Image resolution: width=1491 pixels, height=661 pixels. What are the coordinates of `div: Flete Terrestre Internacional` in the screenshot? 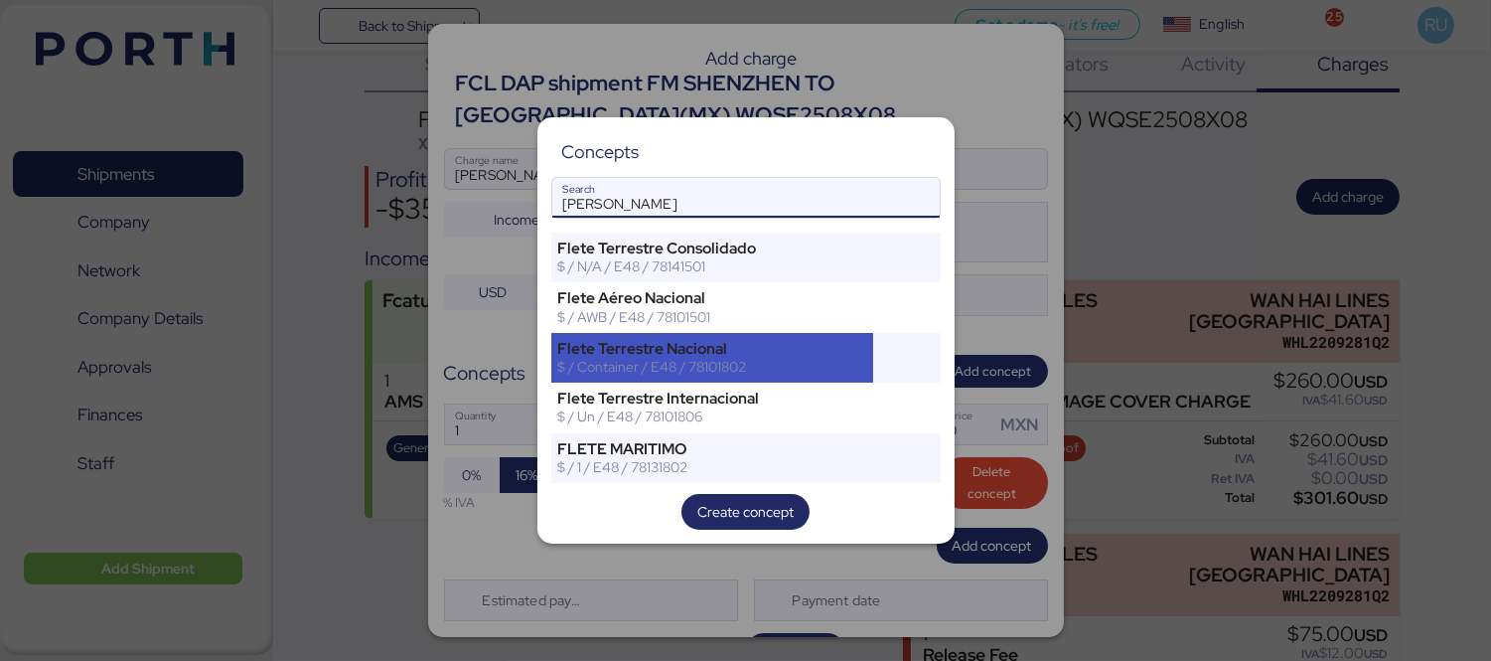 It's located at (712, 398).